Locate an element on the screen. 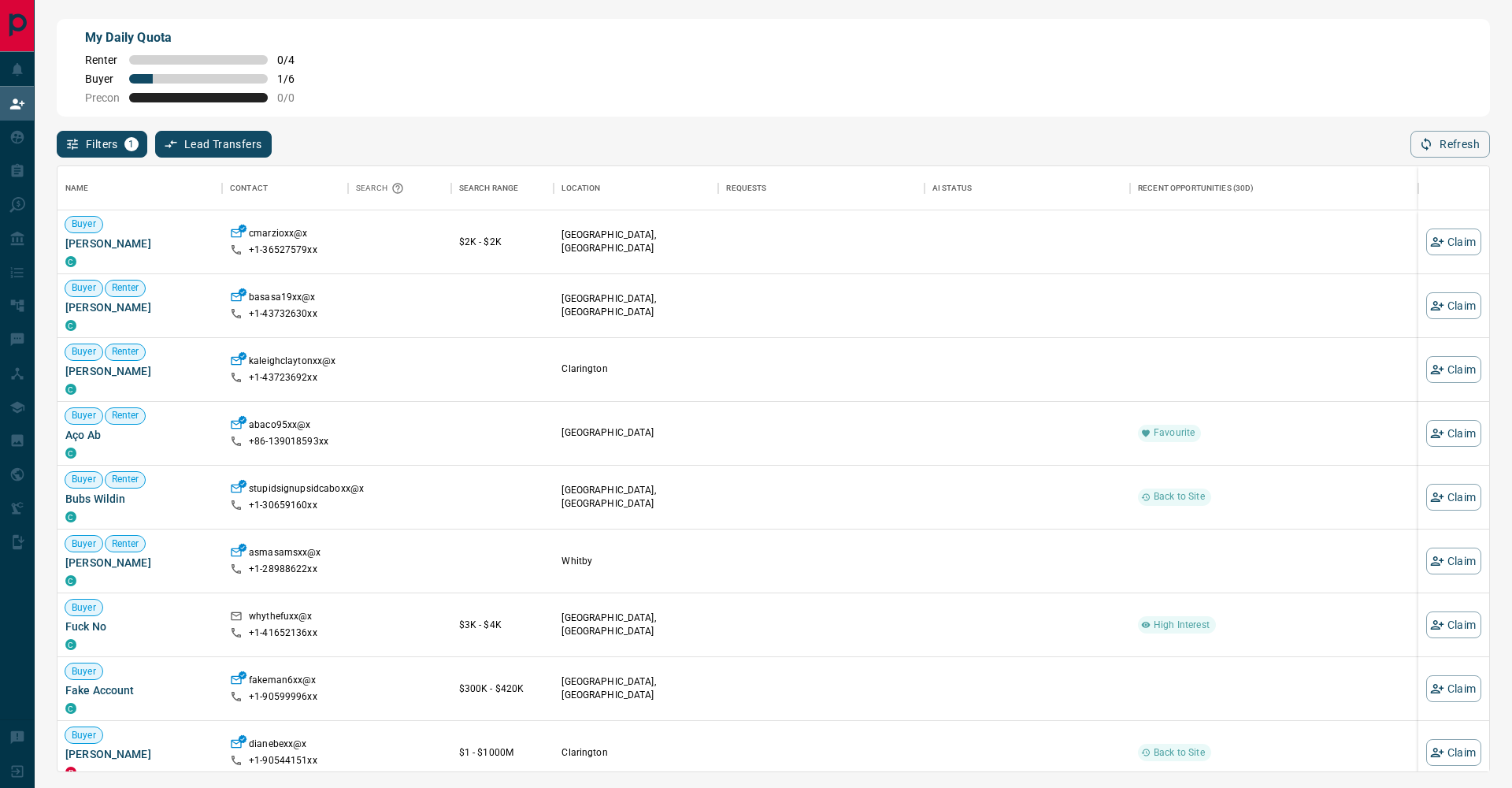  span: Fake Account is located at coordinates (139, 690).